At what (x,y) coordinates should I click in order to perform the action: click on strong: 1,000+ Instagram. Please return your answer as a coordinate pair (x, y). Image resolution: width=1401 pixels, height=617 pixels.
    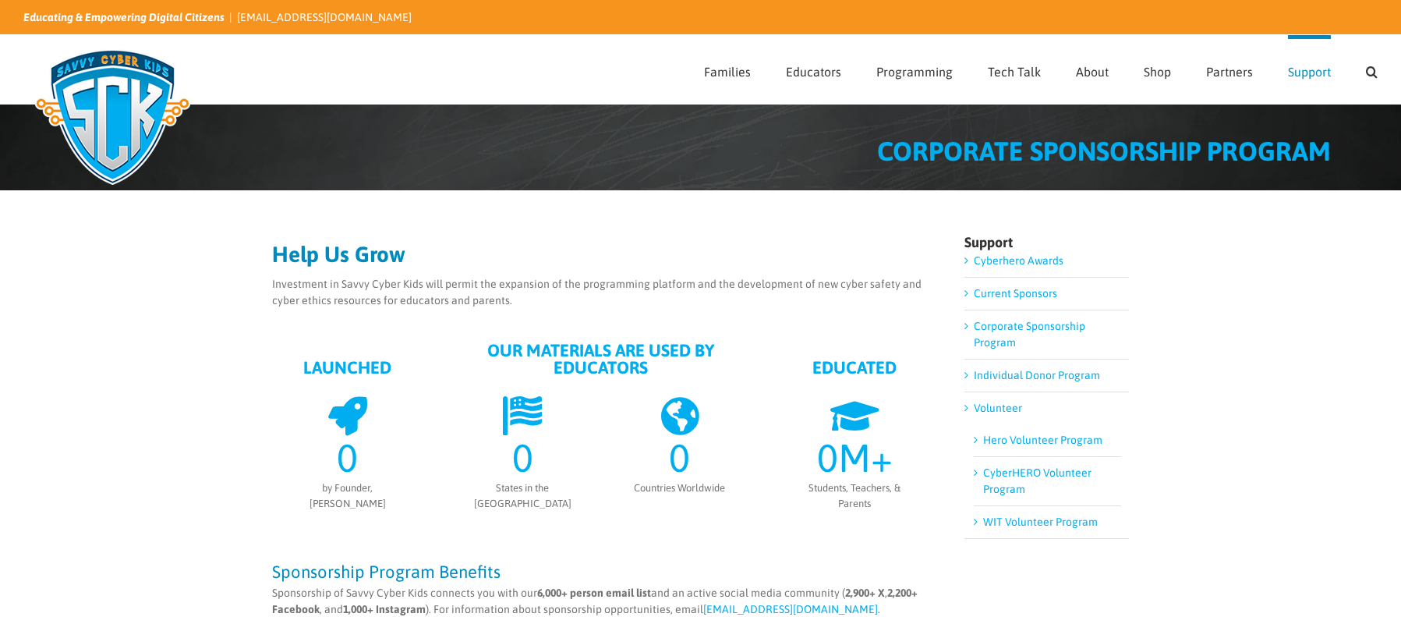
    Looking at the image, I should click on (384, 609).